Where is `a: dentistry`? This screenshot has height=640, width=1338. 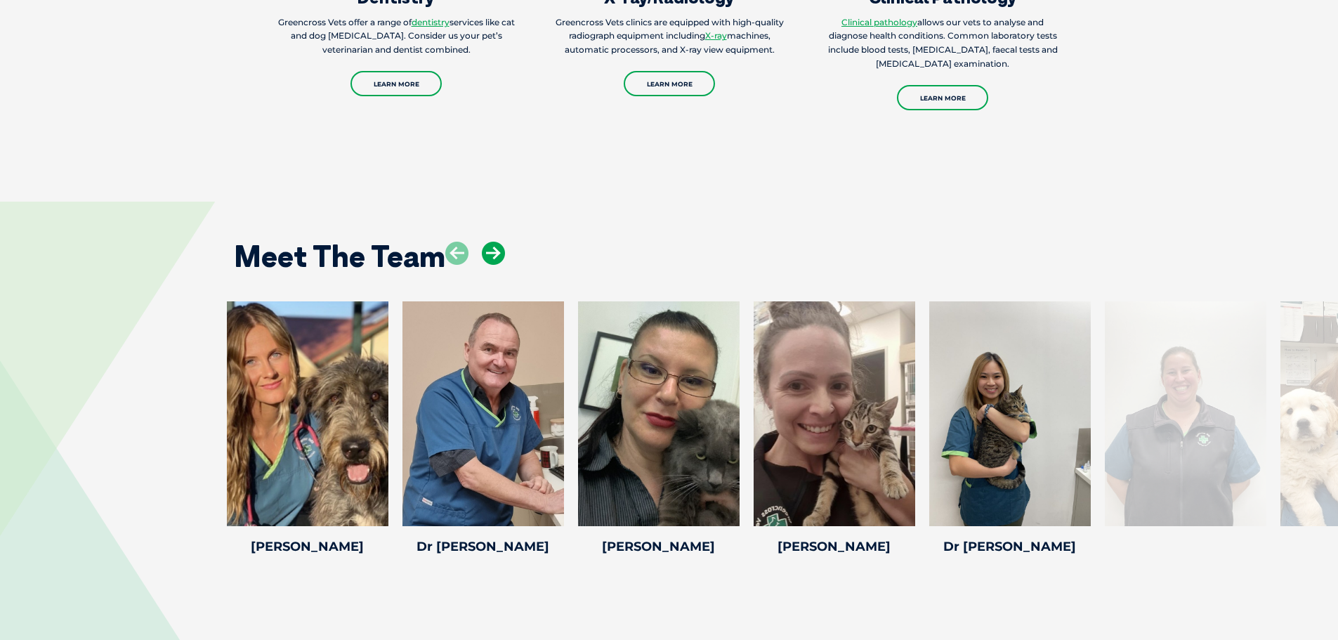 a: dentistry is located at coordinates (431, 22).